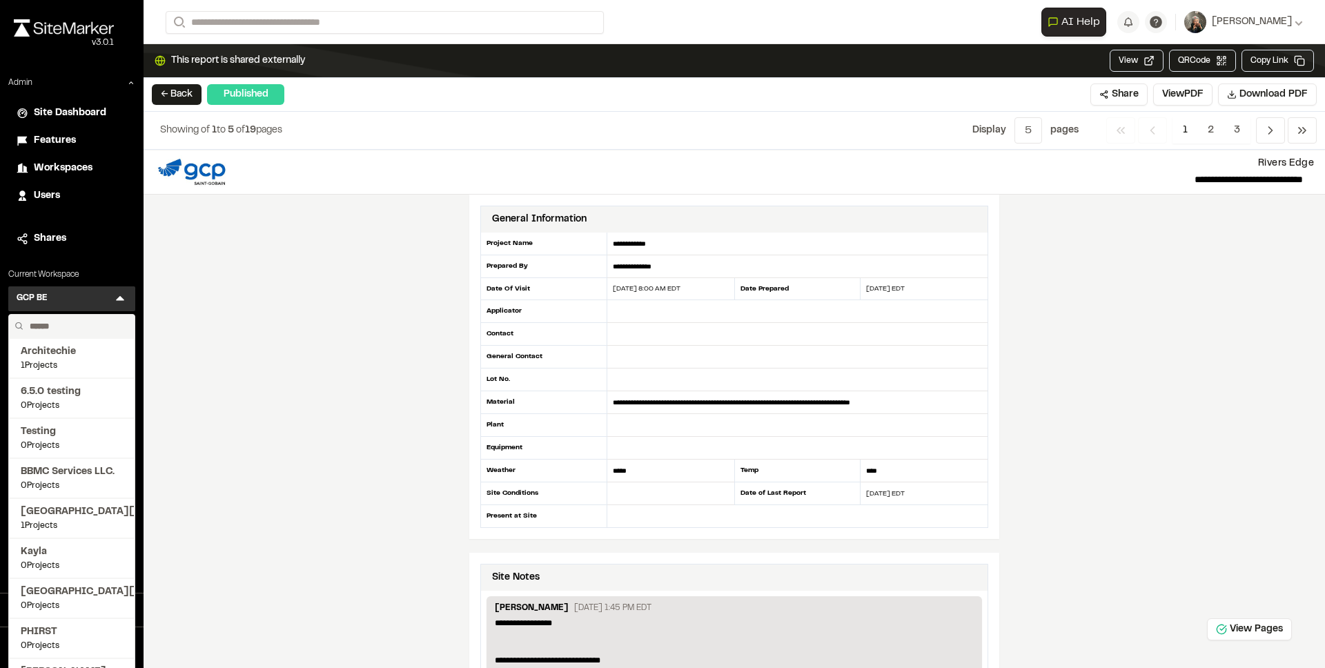 This screenshot has height=668, width=1325. What do you see at coordinates (1211, 130) in the screenshot?
I see `nav: Navigation` at bounding box center [1211, 130].